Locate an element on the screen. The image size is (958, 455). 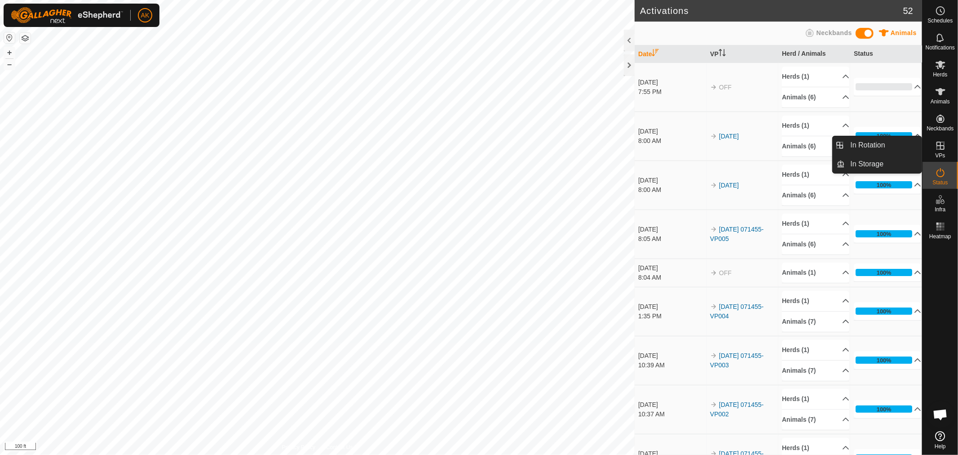
span: In Storage is located at coordinates (868, 164).